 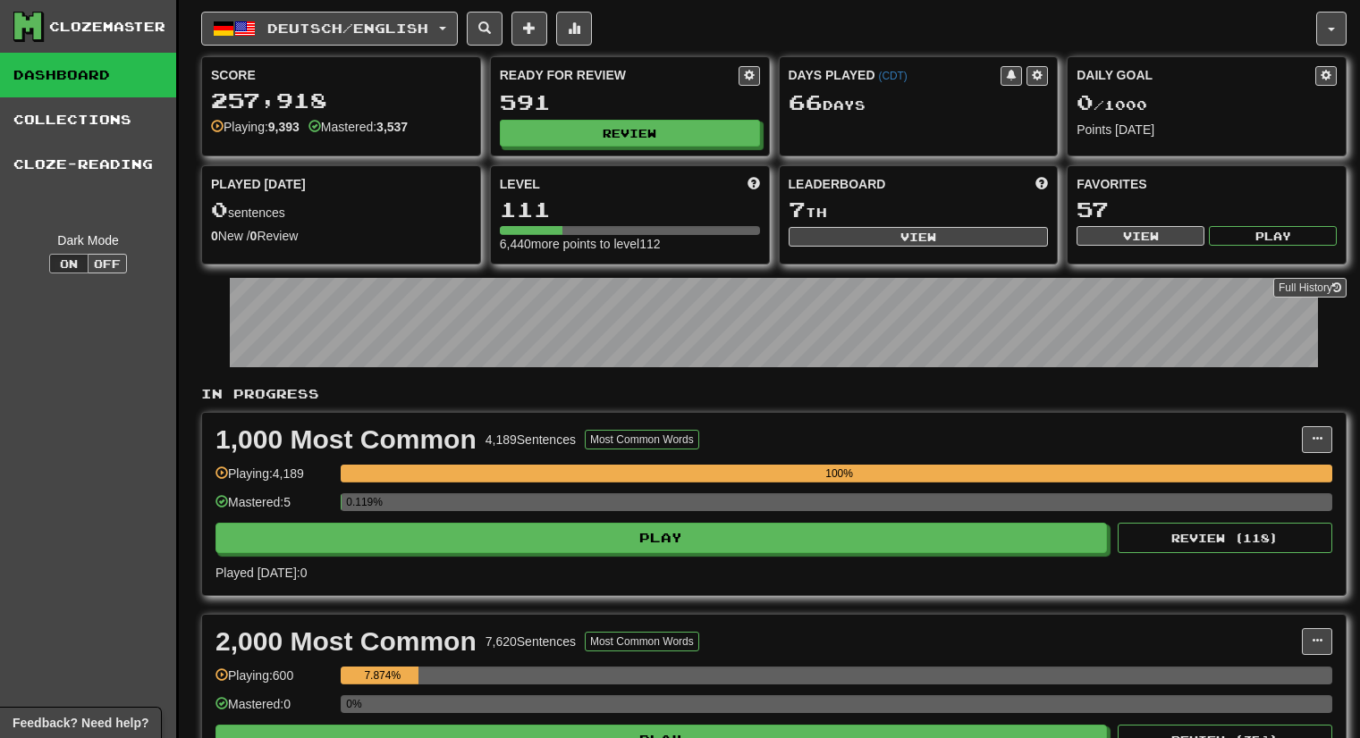 I want to click on div: Dark Mode, so click(x=88, y=240).